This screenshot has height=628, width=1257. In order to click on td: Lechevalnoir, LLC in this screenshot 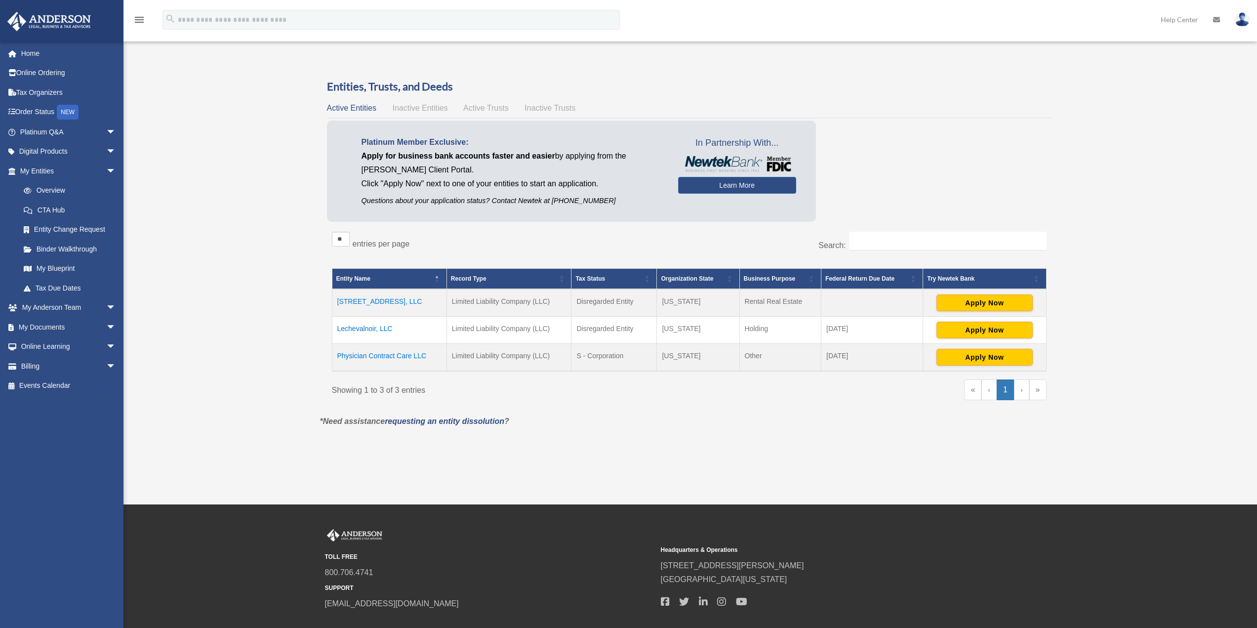, I will do `click(389, 329)`.